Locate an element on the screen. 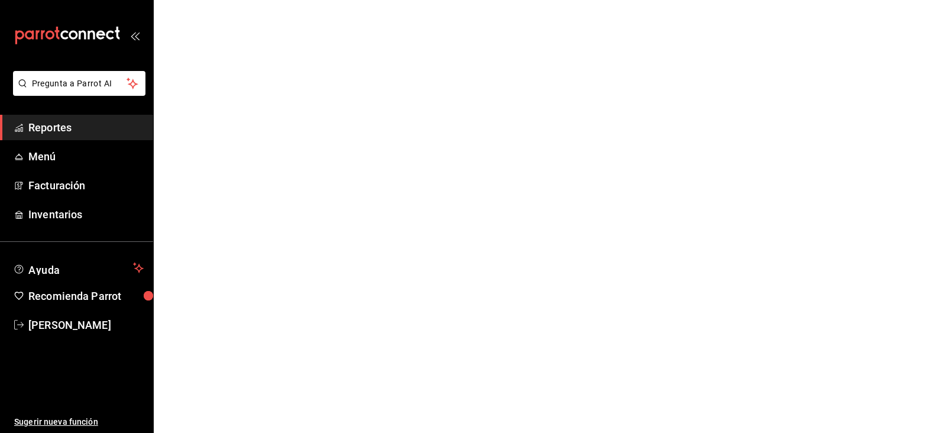 This screenshot has width=946, height=433. button: open_drawer_menu is located at coordinates (135, 35).